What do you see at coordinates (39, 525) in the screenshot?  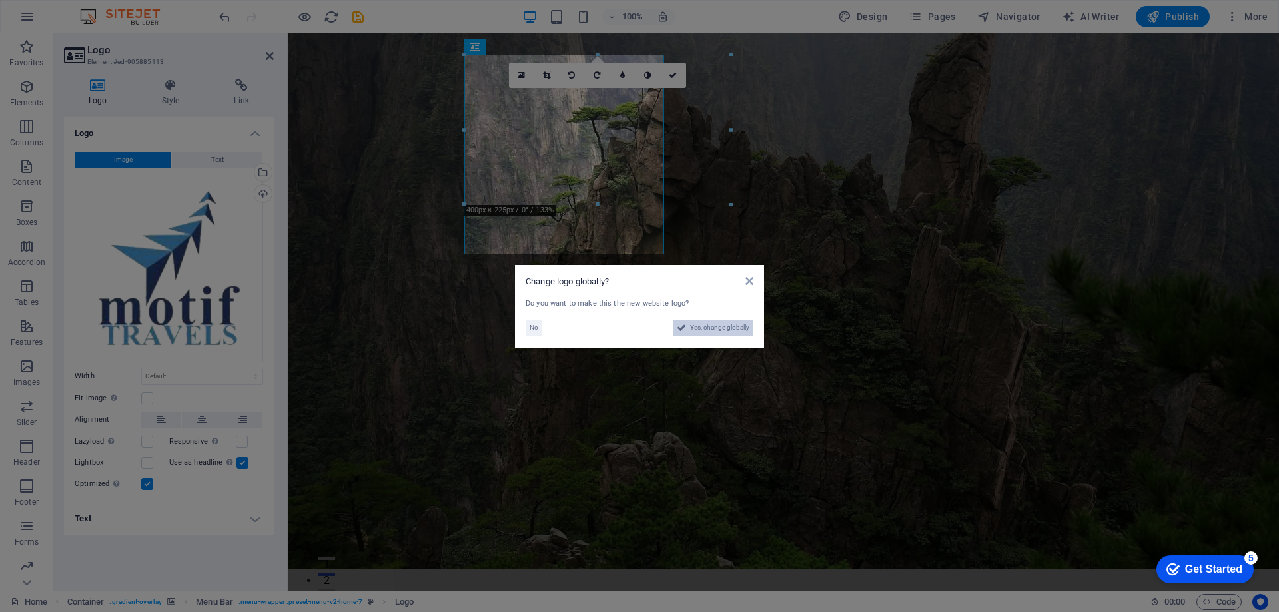 I see `button: 1` at bounding box center [39, 525].